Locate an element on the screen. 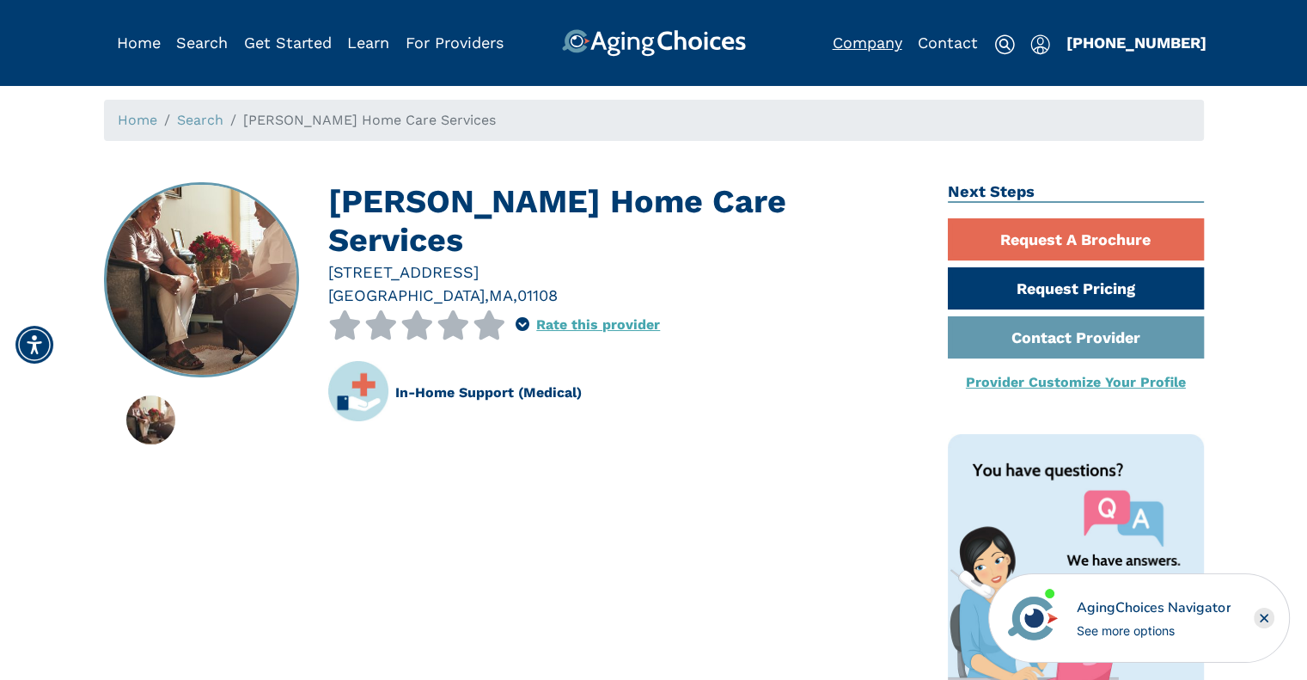  a: Rate this provider is located at coordinates (598, 324).